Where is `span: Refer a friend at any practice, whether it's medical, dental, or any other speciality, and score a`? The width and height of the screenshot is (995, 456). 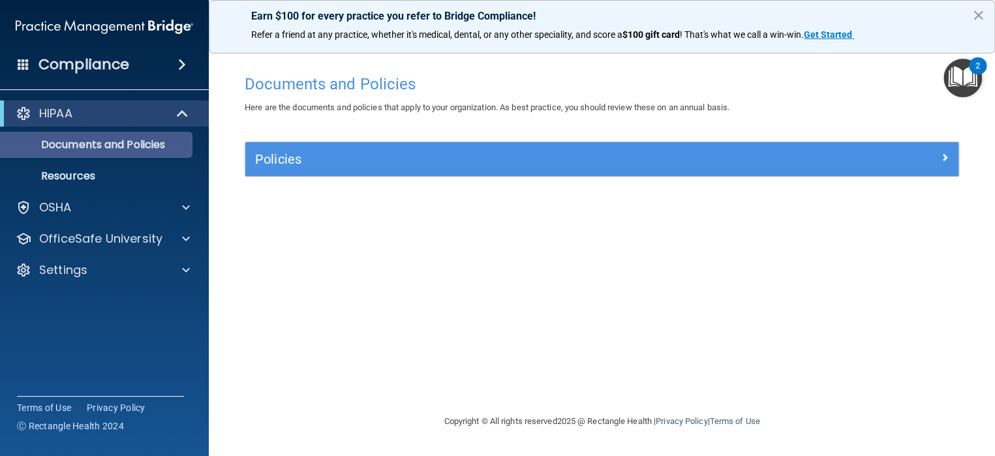
span: Refer a friend at any practice, whether it's medical, dental, or any other speciality, and score a is located at coordinates (436, 35).